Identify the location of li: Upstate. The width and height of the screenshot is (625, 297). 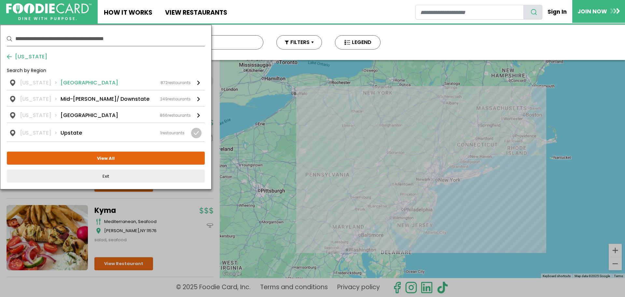
(71, 133).